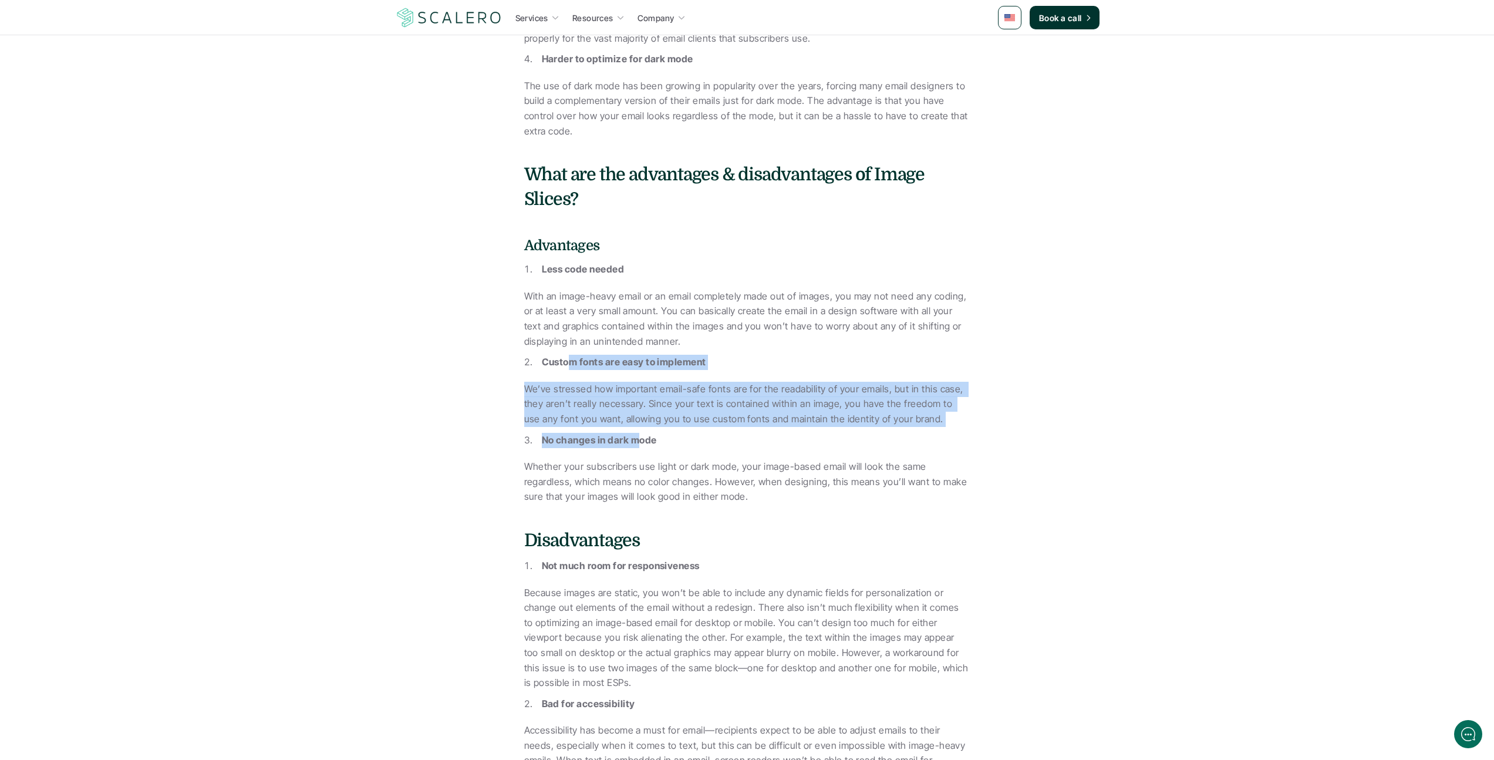 This screenshot has width=1494, height=760. I want to click on p: Book a call, so click(1061, 18).